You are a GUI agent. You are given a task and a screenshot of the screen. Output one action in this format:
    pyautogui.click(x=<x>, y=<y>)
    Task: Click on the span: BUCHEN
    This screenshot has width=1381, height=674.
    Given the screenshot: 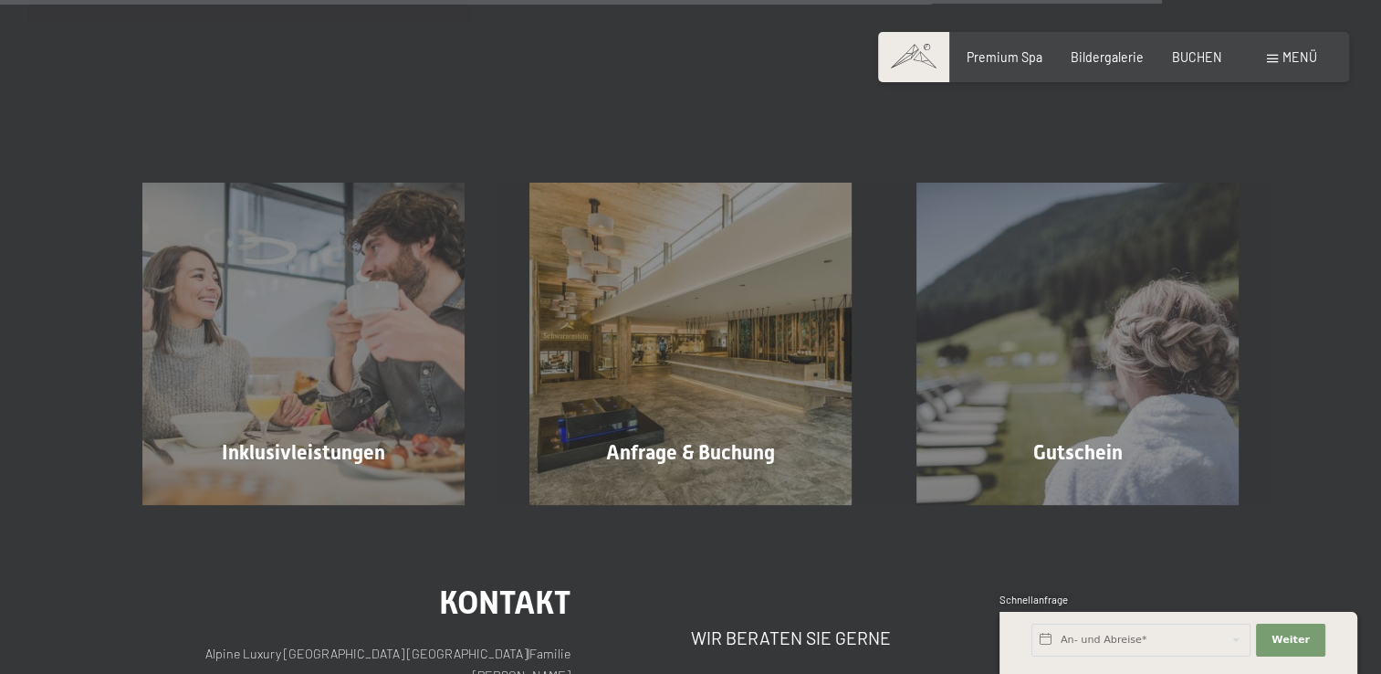 What is the action you would take?
    pyautogui.click(x=1197, y=57)
    